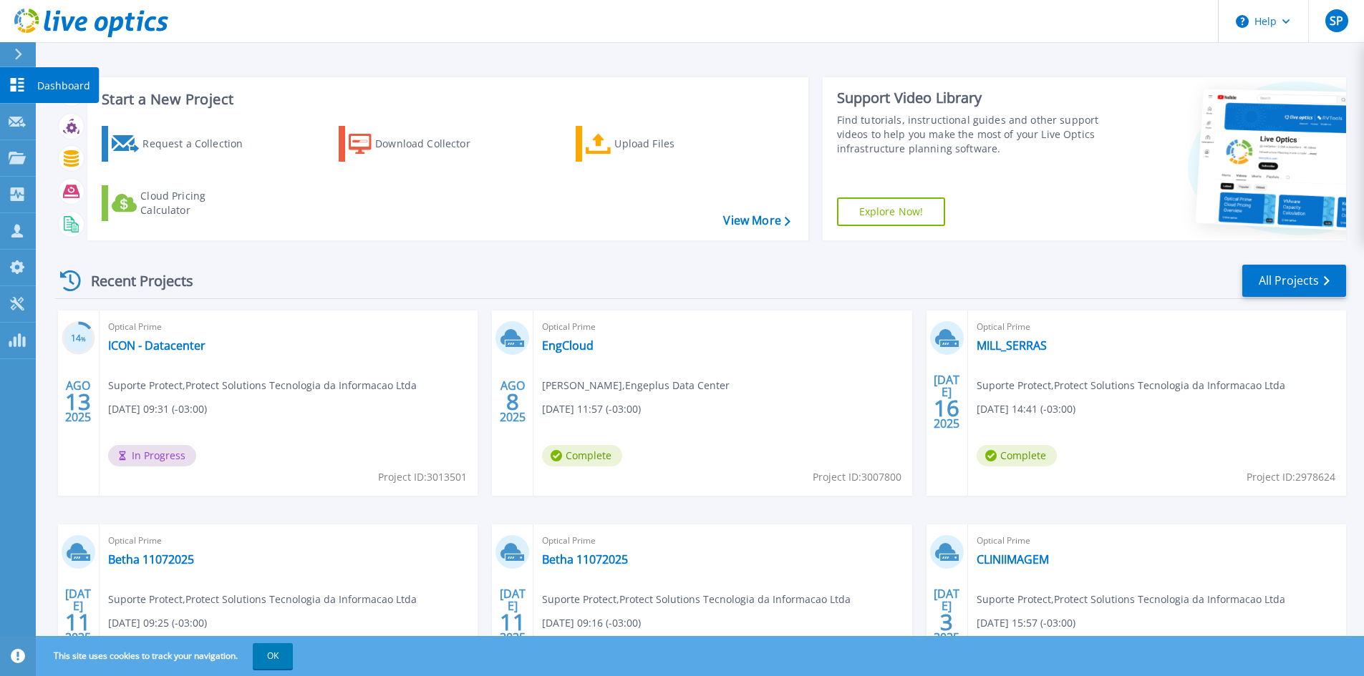 This screenshot has height=676, width=1364. Describe the element at coordinates (445, 99) in the screenshot. I see `h3: Start a New Project` at that location.